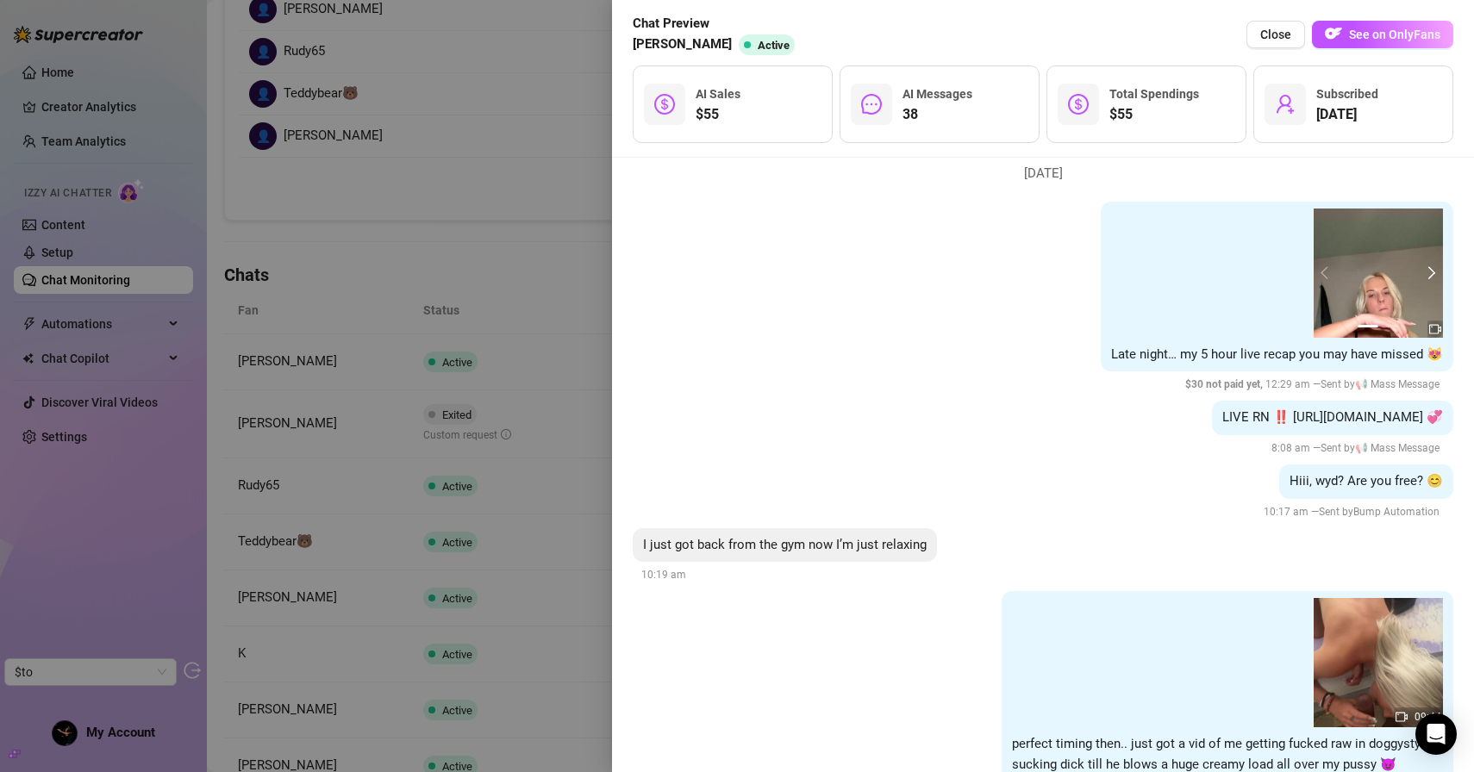 Image resolution: width=1474 pixels, height=772 pixels. What do you see at coordinates (1154, 94) in the screenshot?
I see `span: Total Spendings` at bounding box center [1154, 94].